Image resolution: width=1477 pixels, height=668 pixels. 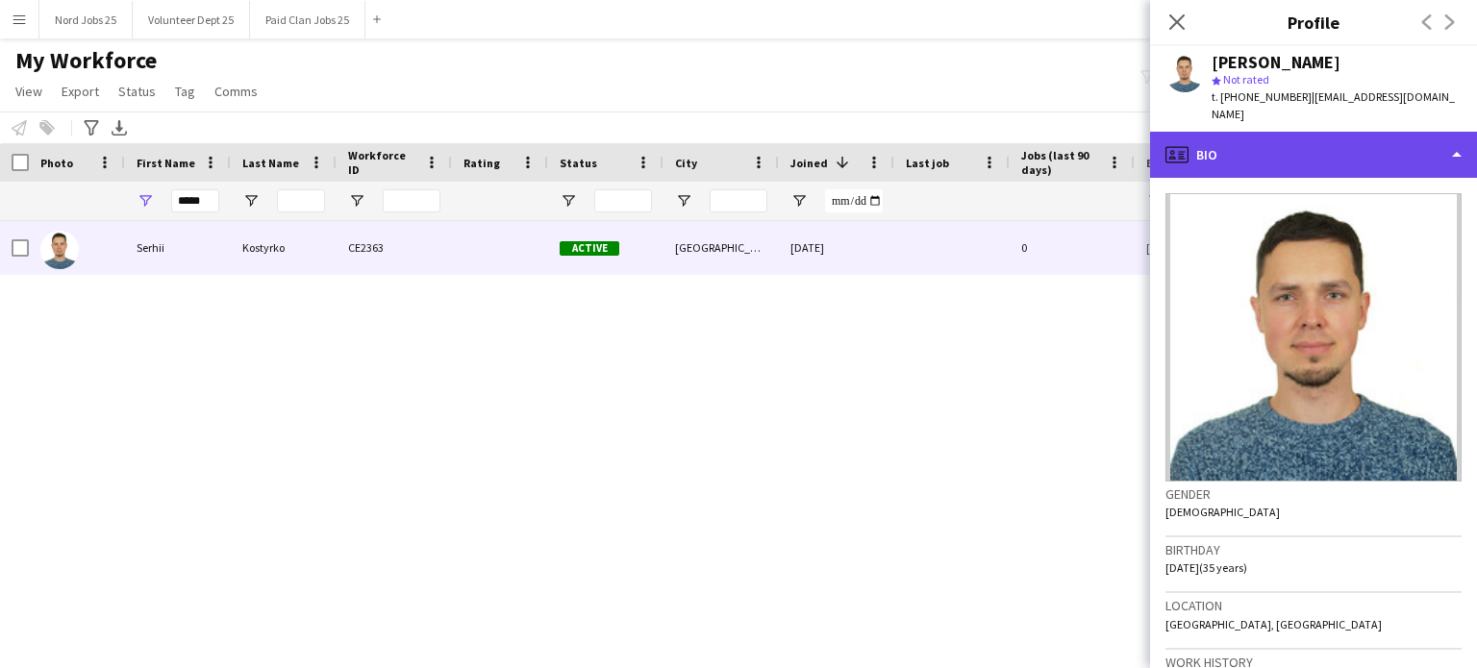 What do you see at coordinates (854, 201) in the screenshot?
I see `input: Joined Filter Input` at bounding box center [854, 201].